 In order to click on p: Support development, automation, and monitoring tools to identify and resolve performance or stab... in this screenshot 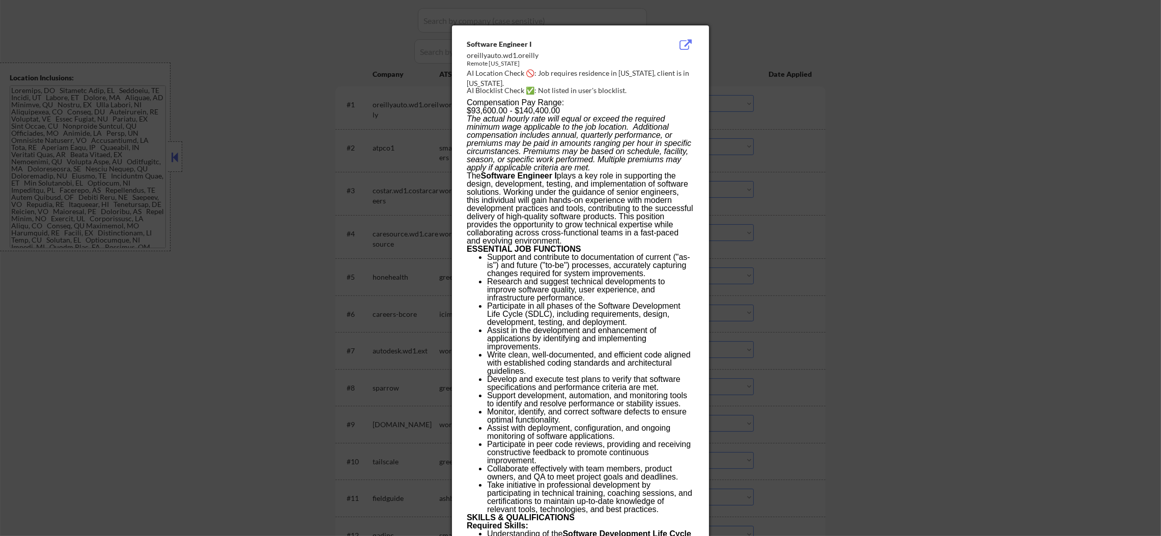, I will do `click(590, 400)`.